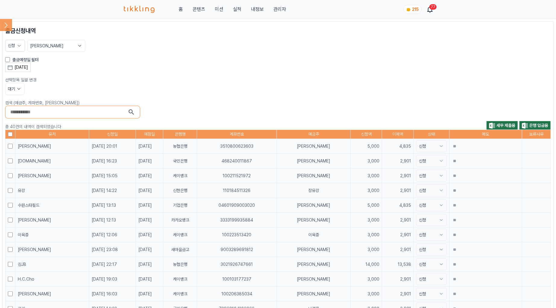 This screenshot has height=308, width=556. Describe the element at coordinates (314, 134) in the screenshot. I see `th: 예금주` at that location.